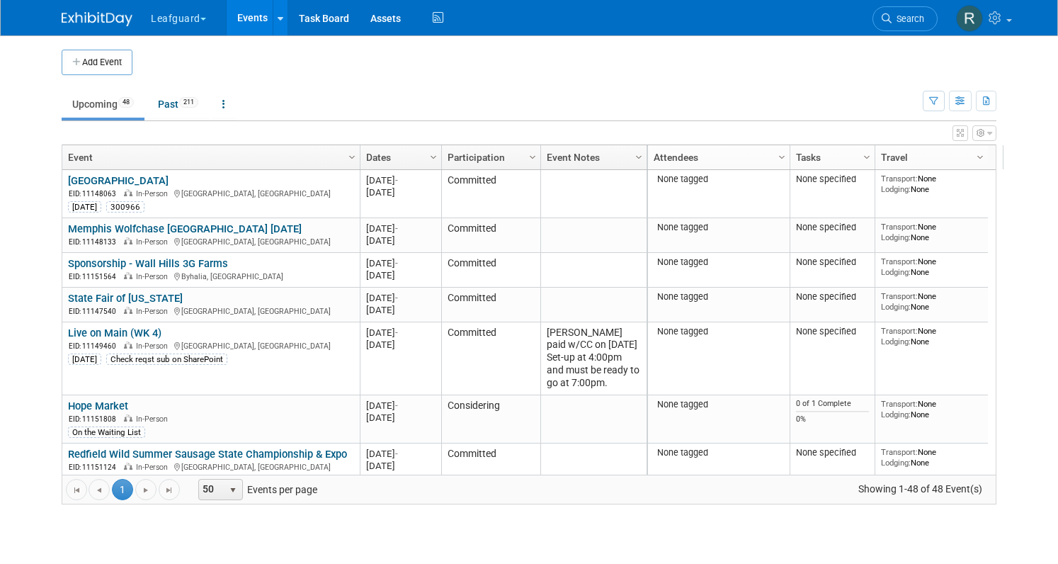  What do you see at coordinates (209, 157) in the screenshot?
I see `a: Event` at bounding box center [209, 157].